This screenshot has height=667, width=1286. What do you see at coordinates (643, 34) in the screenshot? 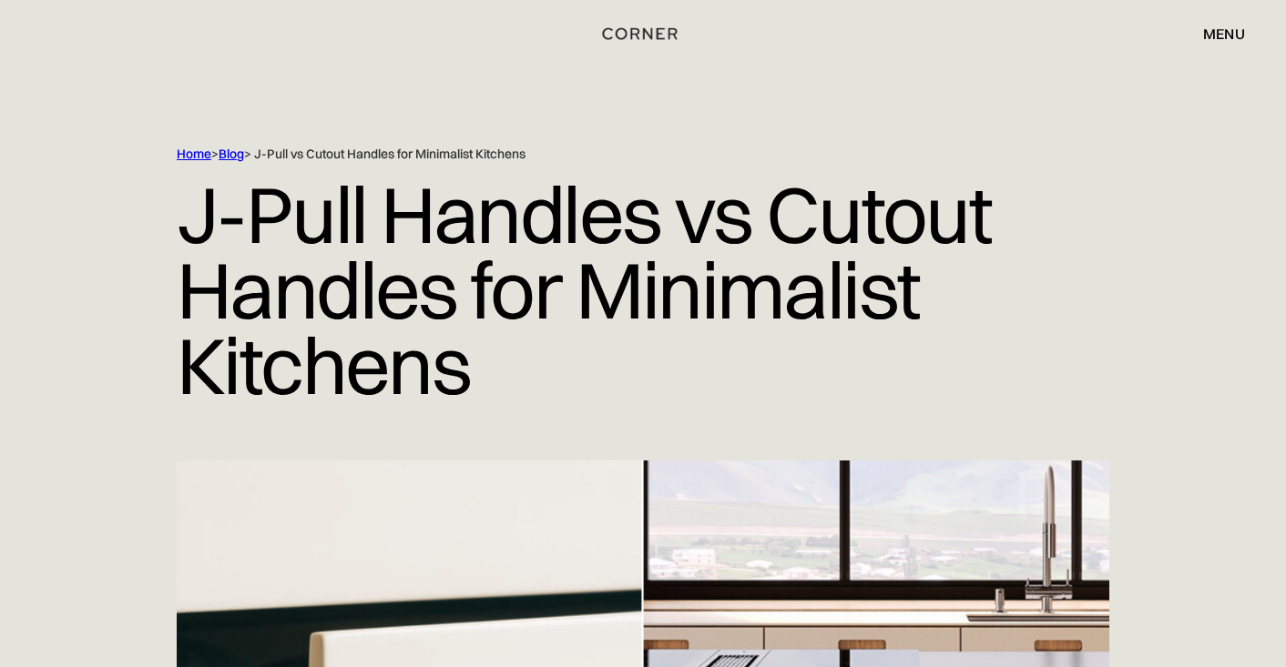
I see `a: home` at bounding box center [643, 34].